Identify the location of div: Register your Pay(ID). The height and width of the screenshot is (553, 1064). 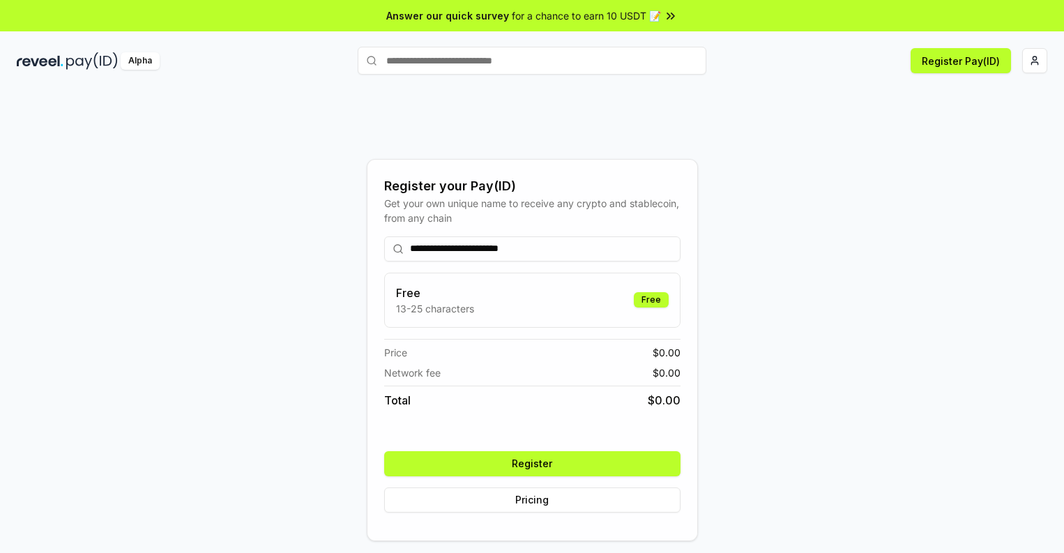
(532, 186).